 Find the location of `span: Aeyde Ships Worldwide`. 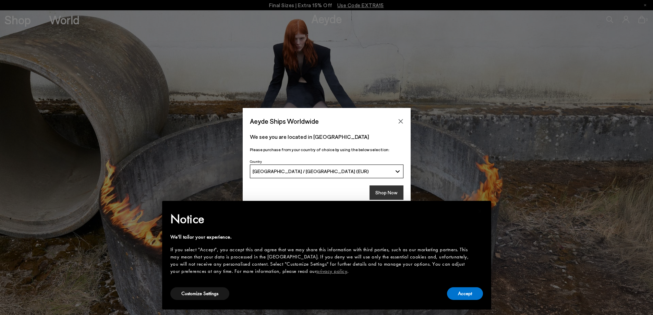

span: Aeyde Ships Worldwide is located at coordinates (284, 121).